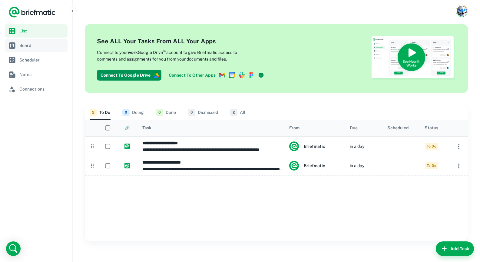 This screenshot has width=480, height=262. I want to click on a: Notes, so click(36, 74).